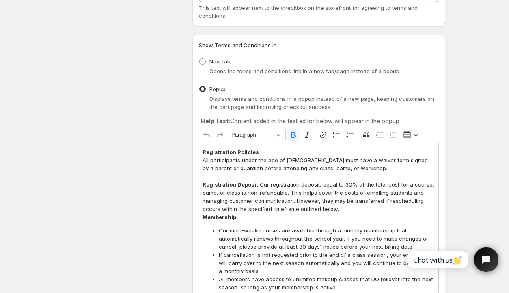 The image size is (509, 293). What do you see at coordinates (231, 152) in the screenshot?
I see `strong: Registration Policies` at bounding box center [231, 152].